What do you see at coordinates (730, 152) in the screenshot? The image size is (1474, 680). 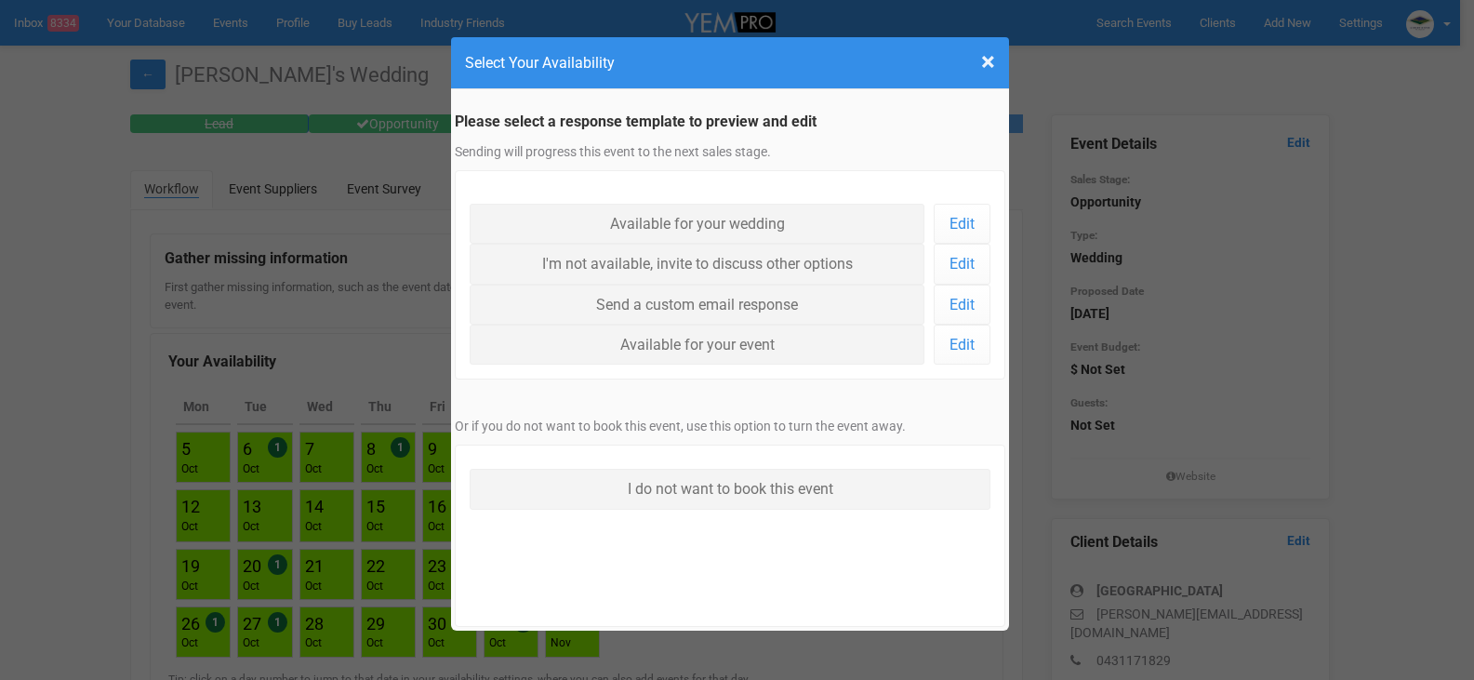 I see `p: Sending will progress this event to the next sales stage.` at bounding box center [730, 152].